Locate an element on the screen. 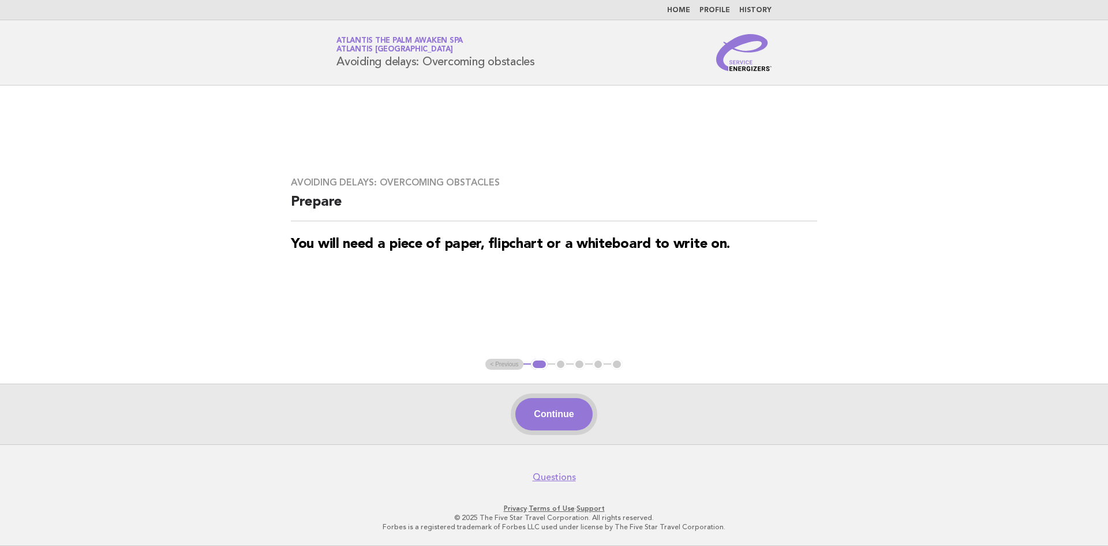 The image size is (1108, 546). a: Home is located at coordinates (679, 10).